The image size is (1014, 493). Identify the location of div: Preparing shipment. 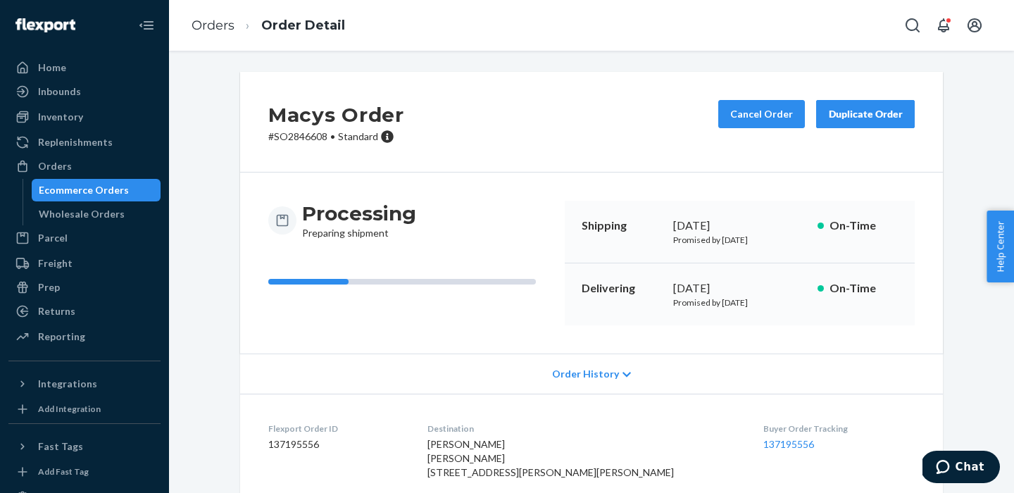
(359, 220).